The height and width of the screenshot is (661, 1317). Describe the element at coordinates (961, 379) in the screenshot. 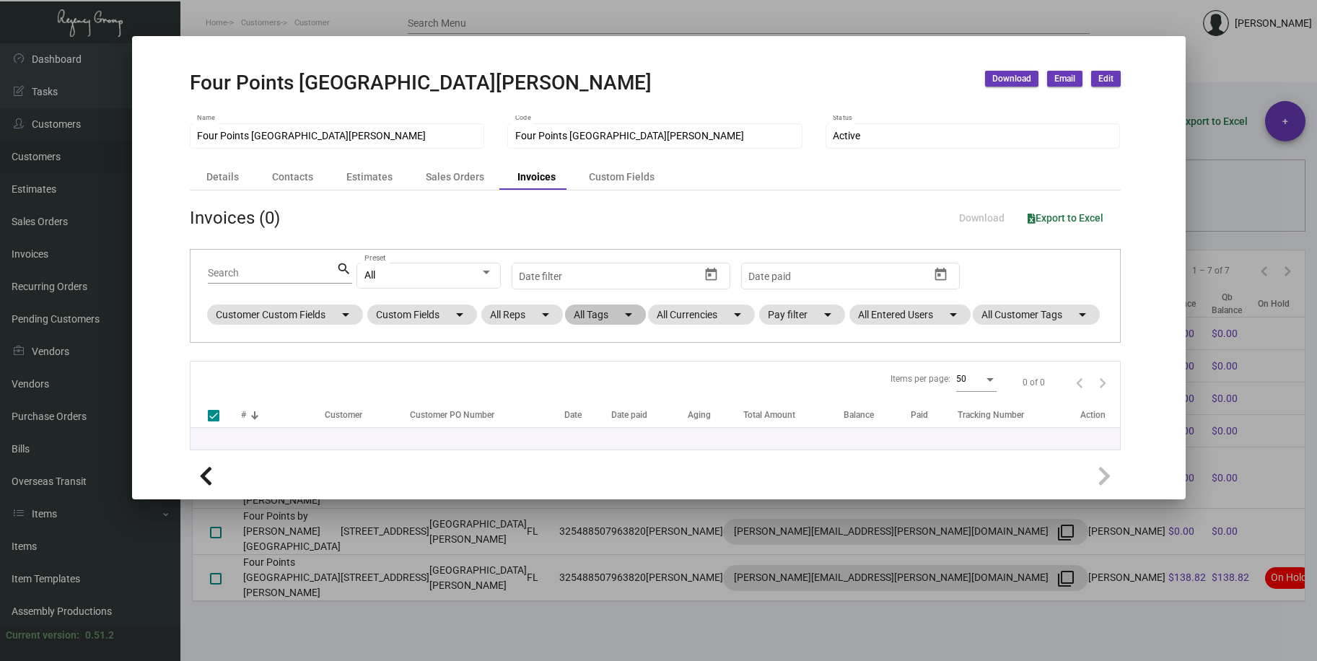

I see `span: 50` at that location.